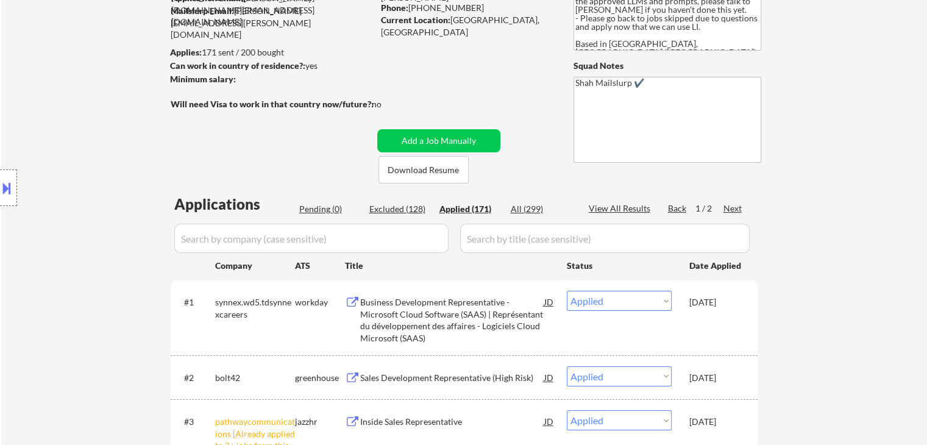 The width and height of the screenshot is (927, 445). I want to click on strong: Will need Visa to work in that country now/future?:, so click(272, 104).